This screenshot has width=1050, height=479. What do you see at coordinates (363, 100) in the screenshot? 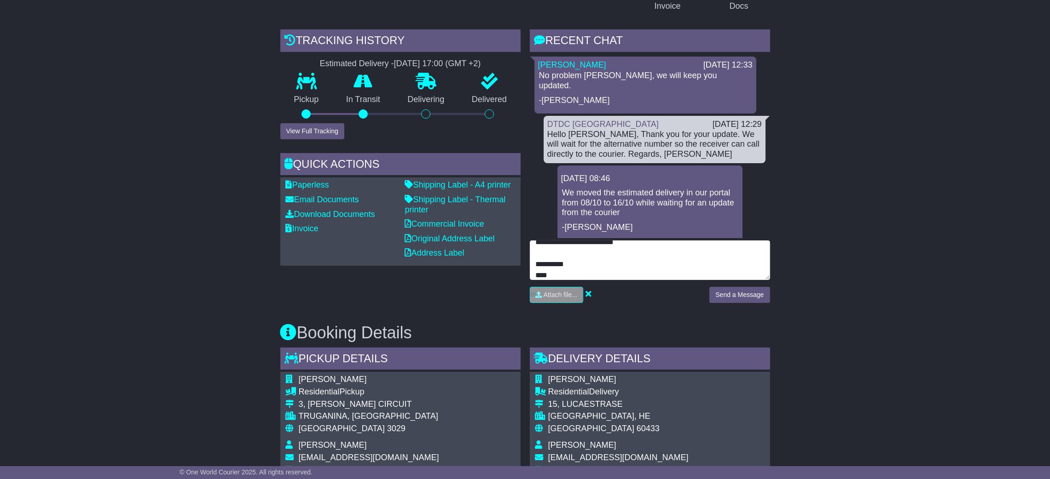
I see `p: In Transit` at bounding box center [363, 100].